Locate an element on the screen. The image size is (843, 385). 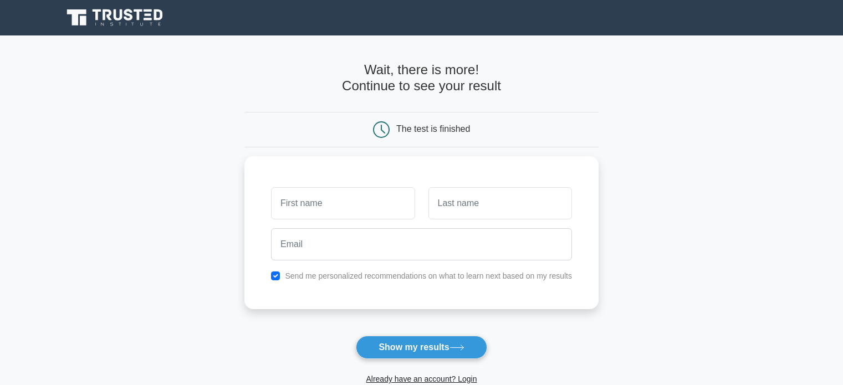
a: Already have an account? Login is located at coordinates (421, 379).